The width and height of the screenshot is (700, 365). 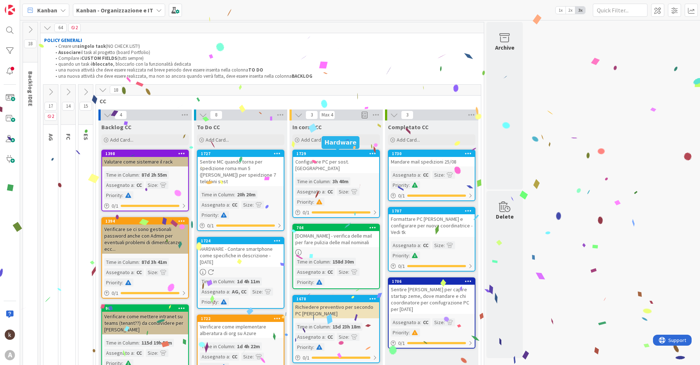 I want to click on strong: bloccato, so click(x=103, y=64).